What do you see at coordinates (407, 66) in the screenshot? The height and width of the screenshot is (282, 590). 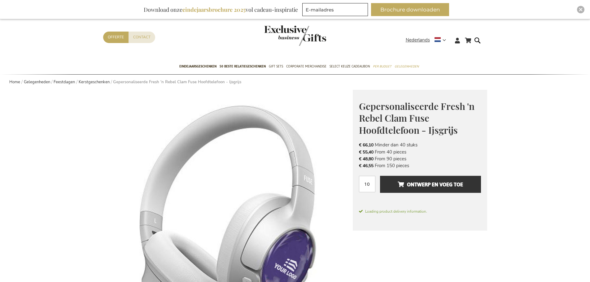 I see `span: Gelegenheden` at bounding box center [407, 66].